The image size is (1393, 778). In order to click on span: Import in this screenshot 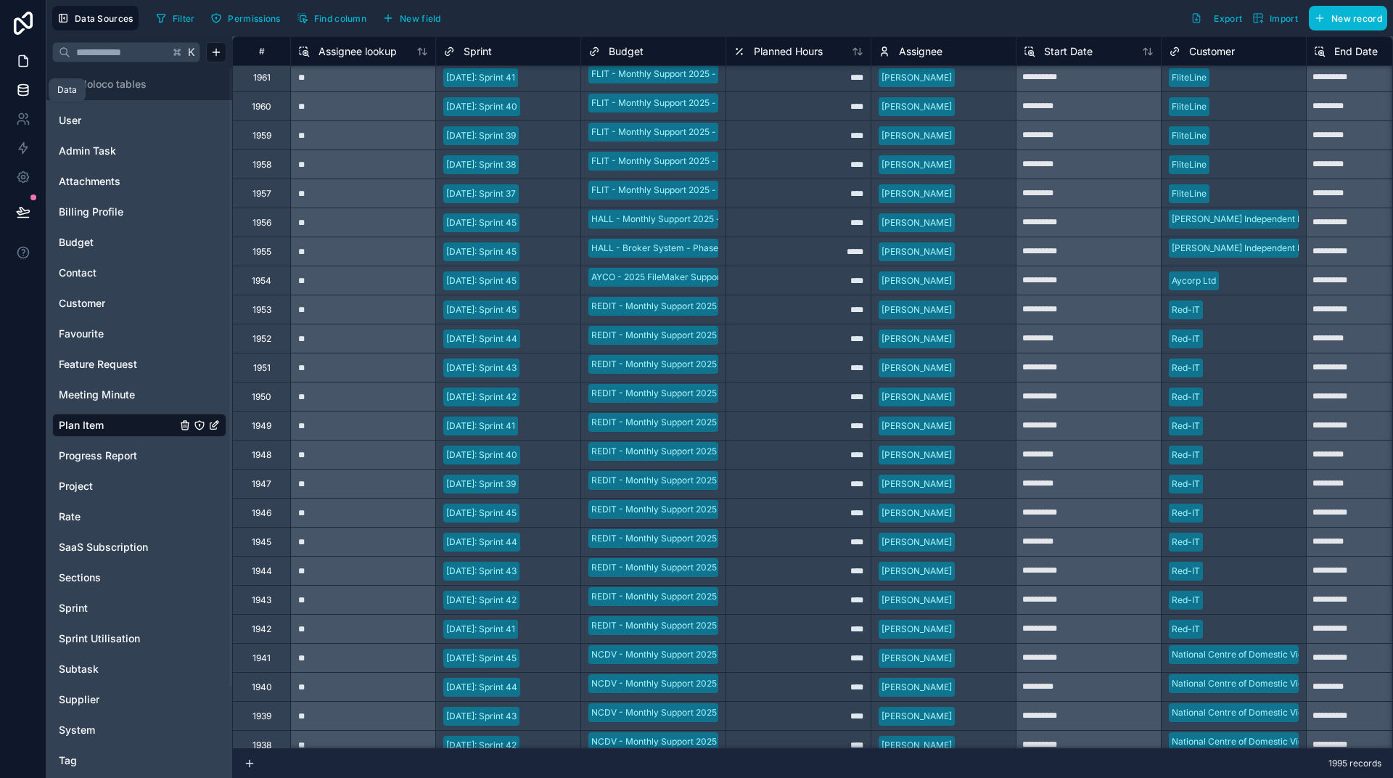, I will do `click(1284, 18)`.